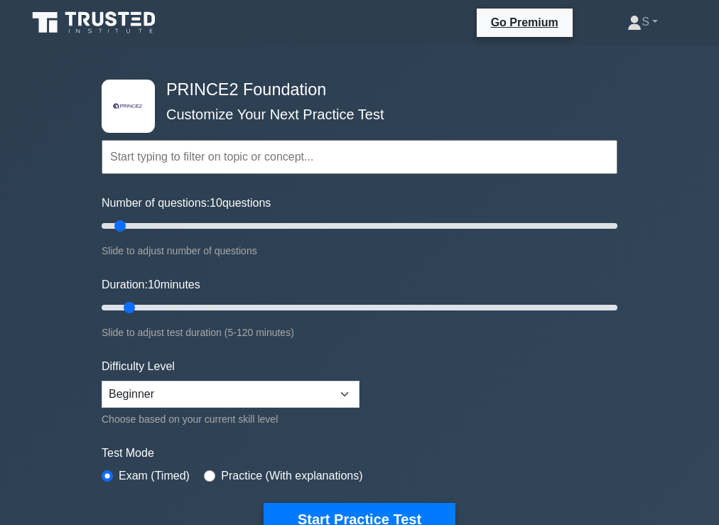 The height and width of the screenshot is (525, 719). I want to click on div: Slide to adjust test duration (5-120 minutes), so click(360, 333).